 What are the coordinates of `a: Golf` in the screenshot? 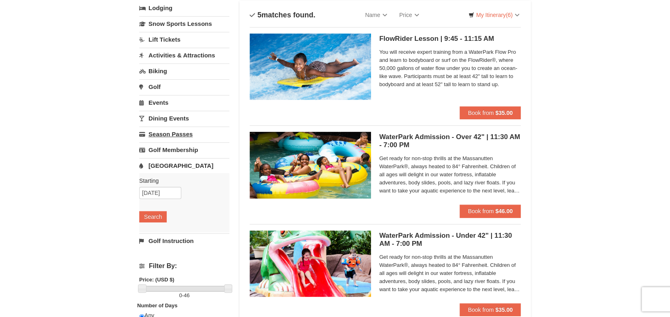 It's located at (184, 87).